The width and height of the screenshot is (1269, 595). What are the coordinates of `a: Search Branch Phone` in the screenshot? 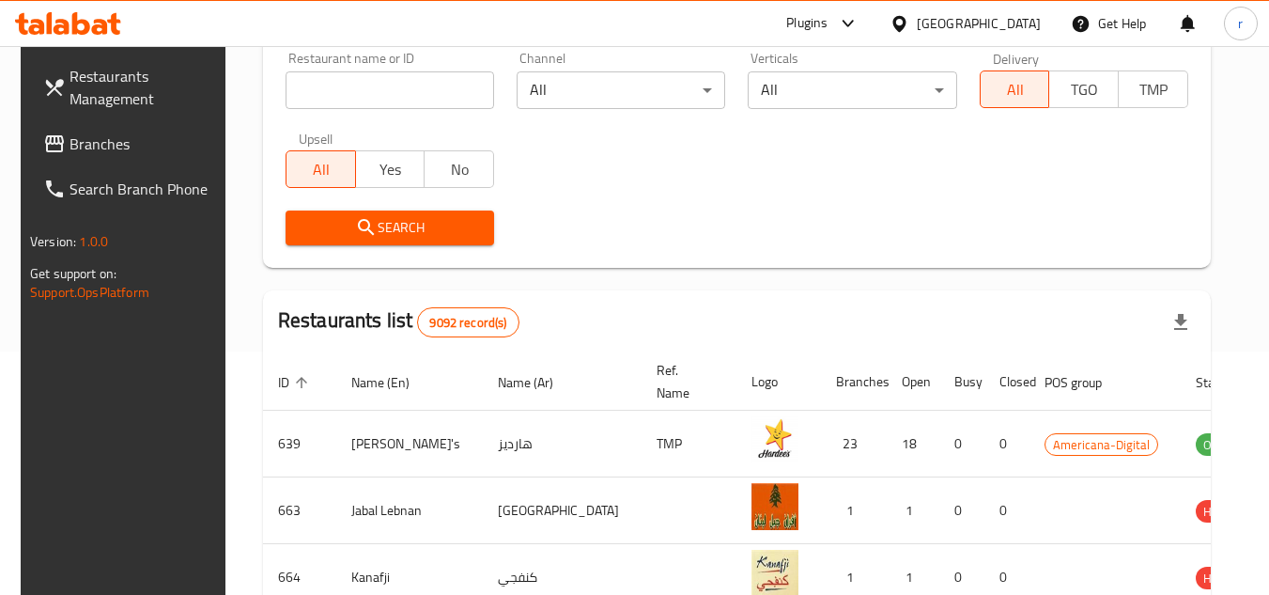 It's located at (131, 189).